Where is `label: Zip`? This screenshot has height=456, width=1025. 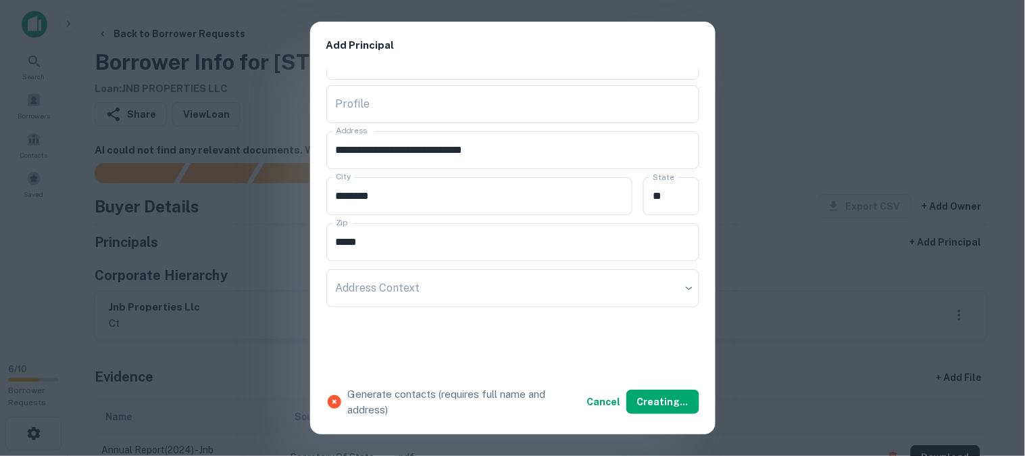 label: Zip is located at coordinates (342, 222).